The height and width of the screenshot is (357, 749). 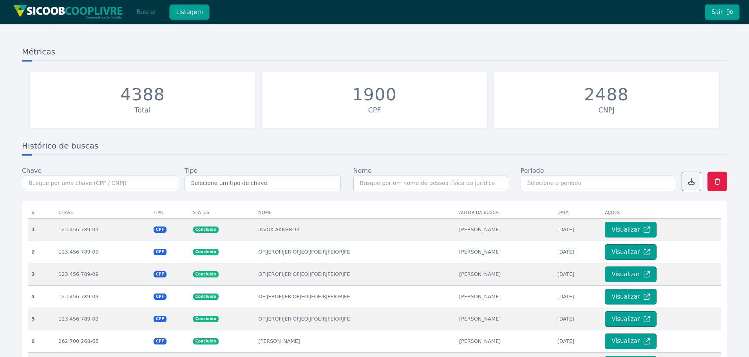 I want to click on th: 6, so click(x=42, y=341).